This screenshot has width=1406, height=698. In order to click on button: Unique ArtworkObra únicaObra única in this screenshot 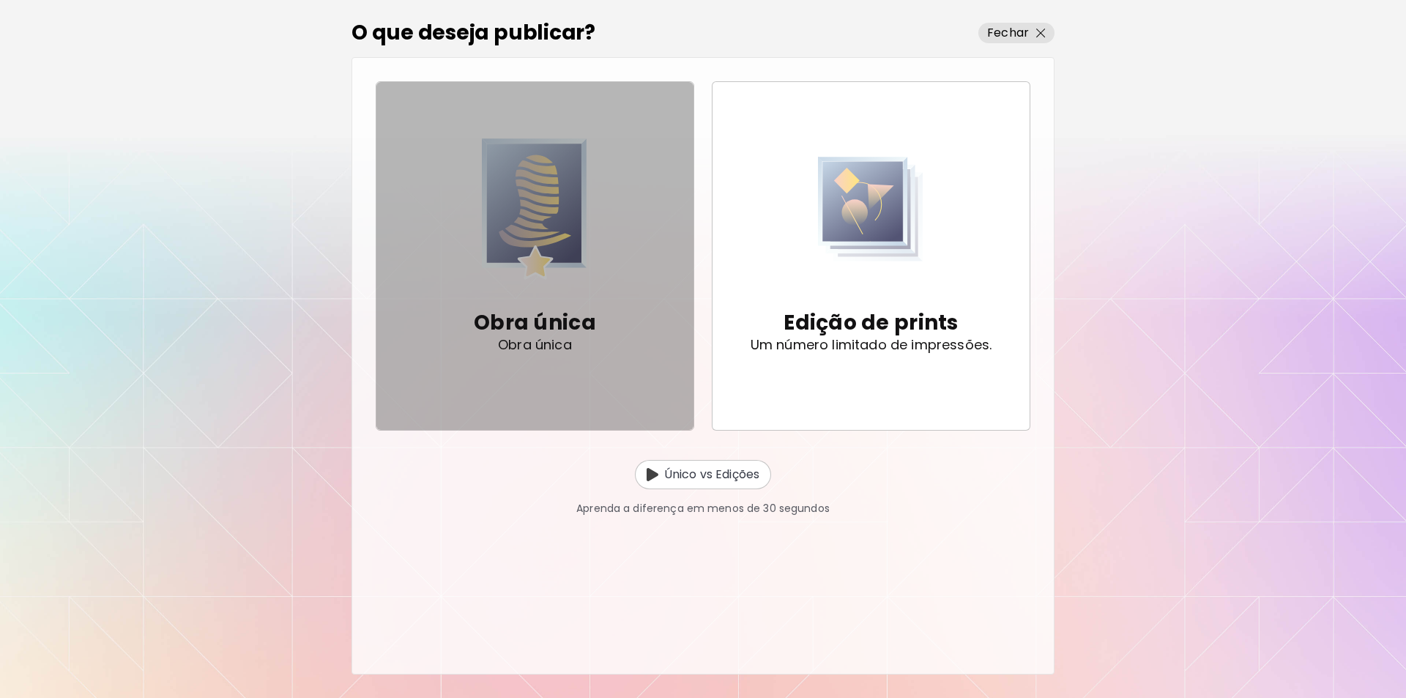, I will do `click(535, 256)`.